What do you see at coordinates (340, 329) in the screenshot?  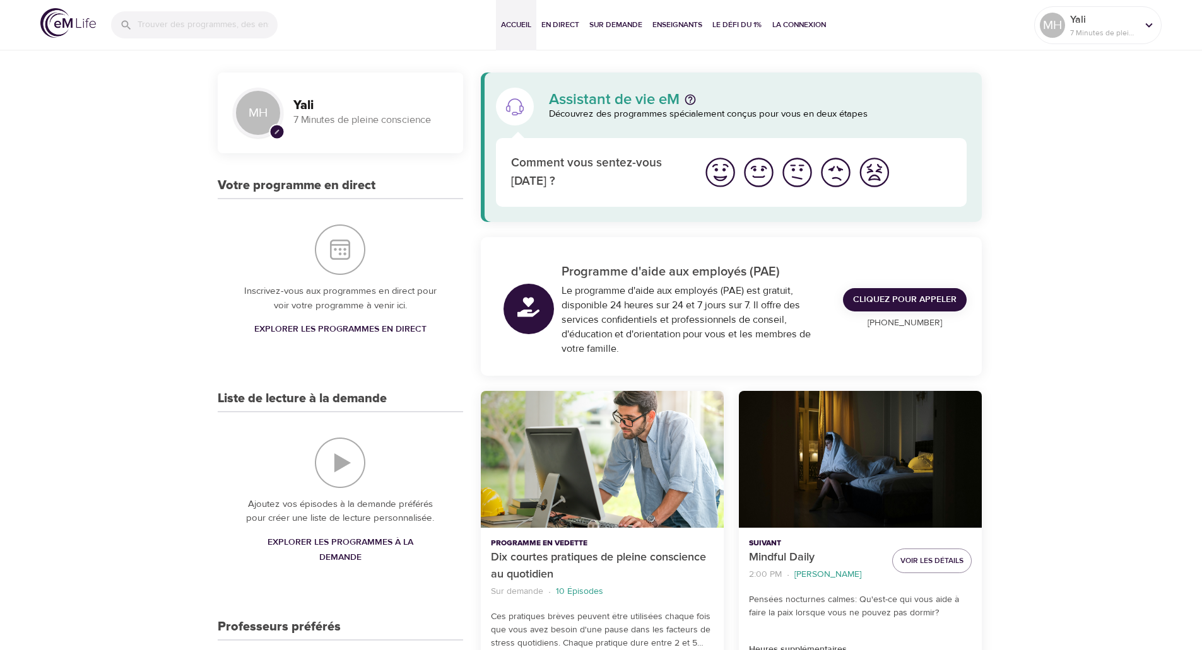 I see `span: Explorer les programmes en direct` at bounding box center [340, 329].